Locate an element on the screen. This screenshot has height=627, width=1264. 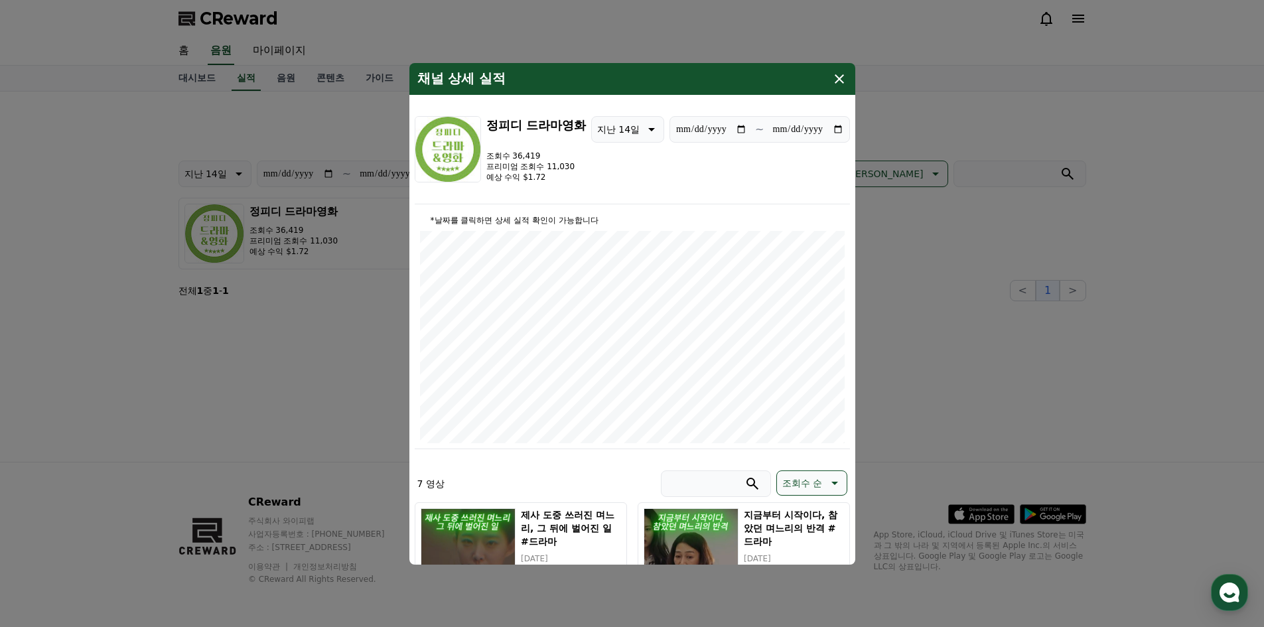
h5: 지금부터 시작이다, 참았던 며느리의 반격 #드라마 is located at coordinates (794, 528).